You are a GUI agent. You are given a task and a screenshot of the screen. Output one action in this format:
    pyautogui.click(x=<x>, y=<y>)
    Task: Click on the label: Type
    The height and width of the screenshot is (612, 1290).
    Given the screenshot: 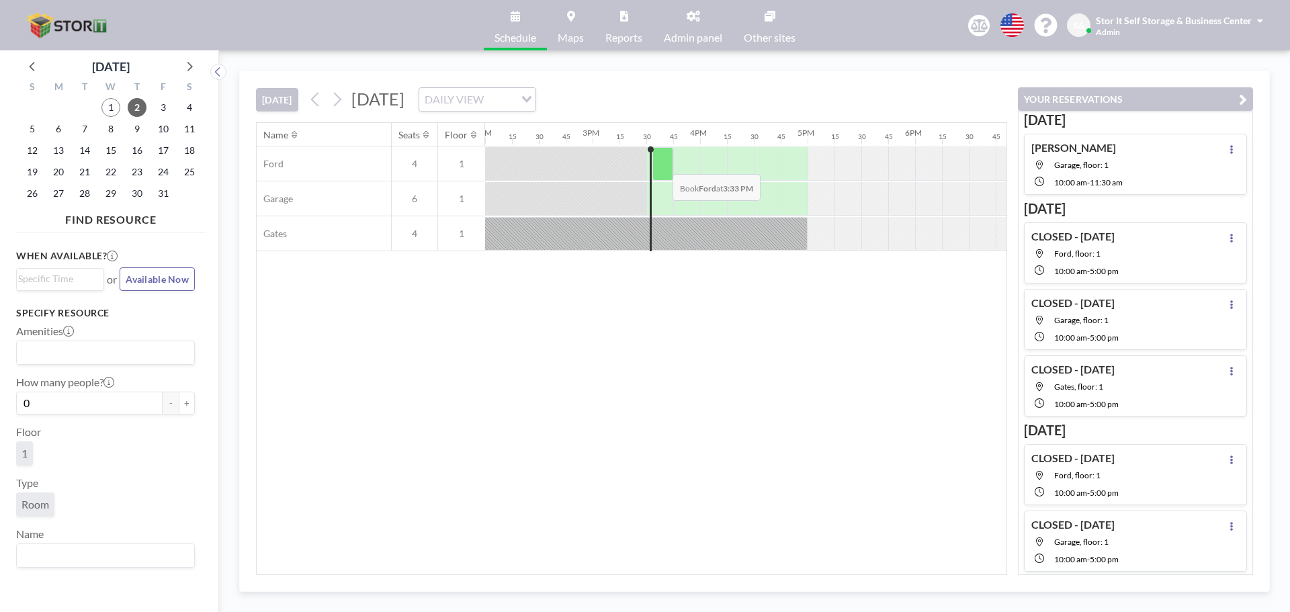 What is the action you would take?
    pyautogui.click(x=27, y=483)
    